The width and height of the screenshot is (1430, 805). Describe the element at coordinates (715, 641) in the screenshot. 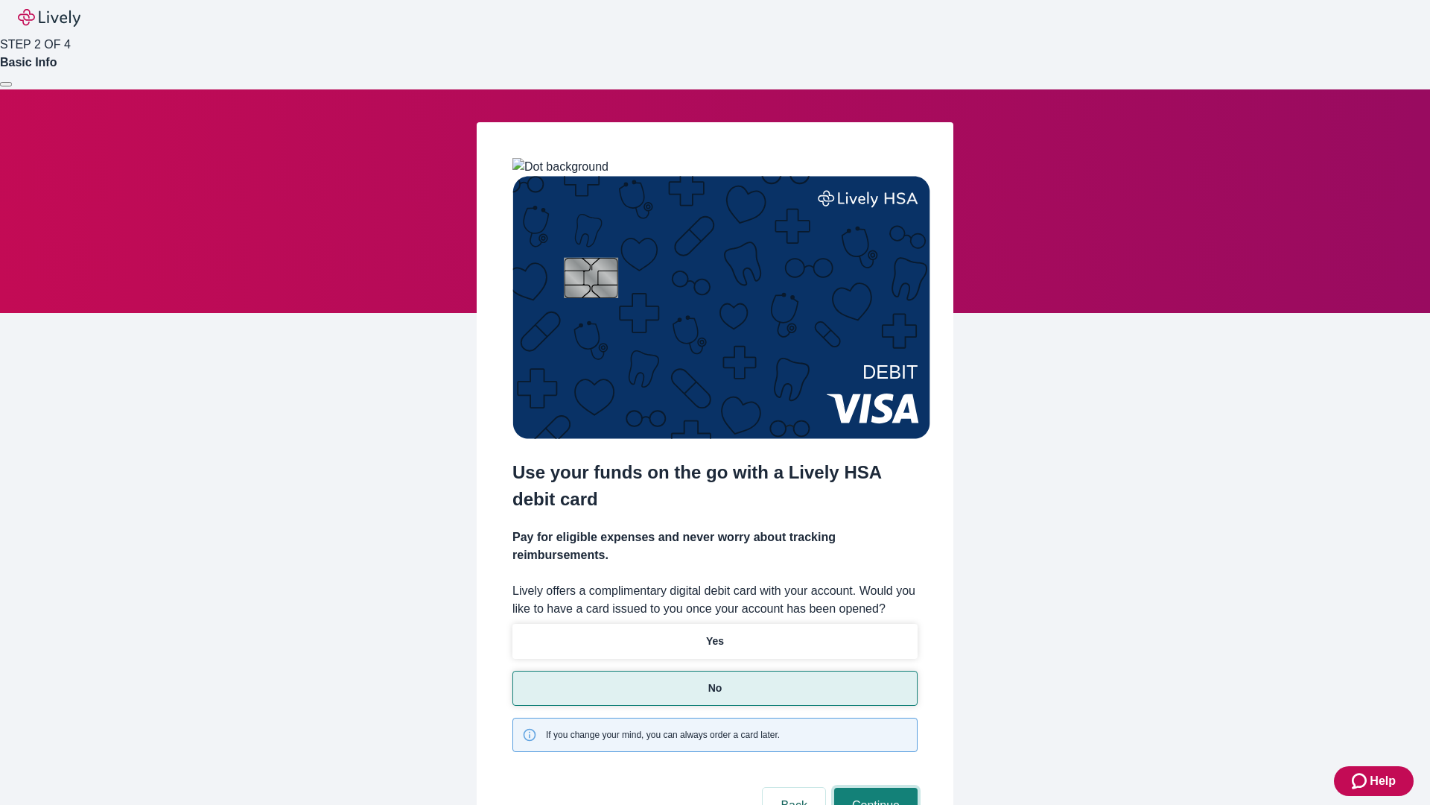

I see `p: Yes` at that location.